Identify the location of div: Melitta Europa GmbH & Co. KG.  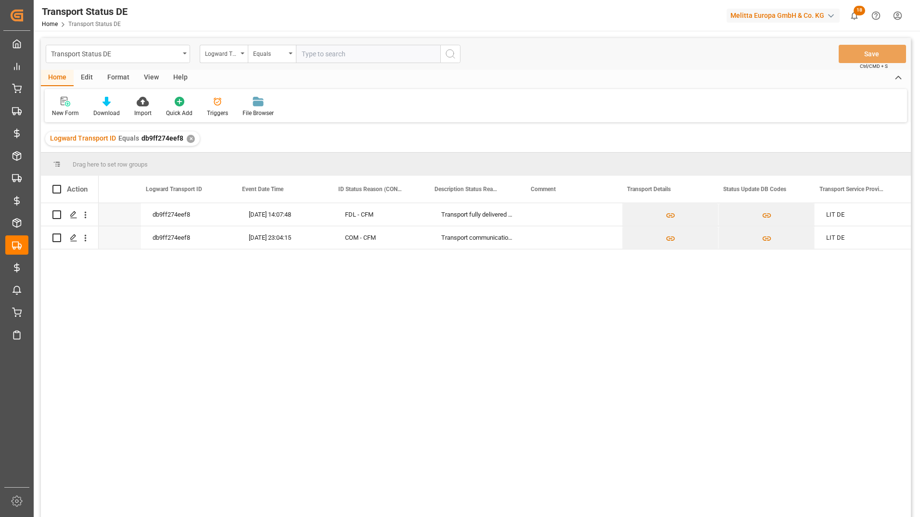
(783, 15).